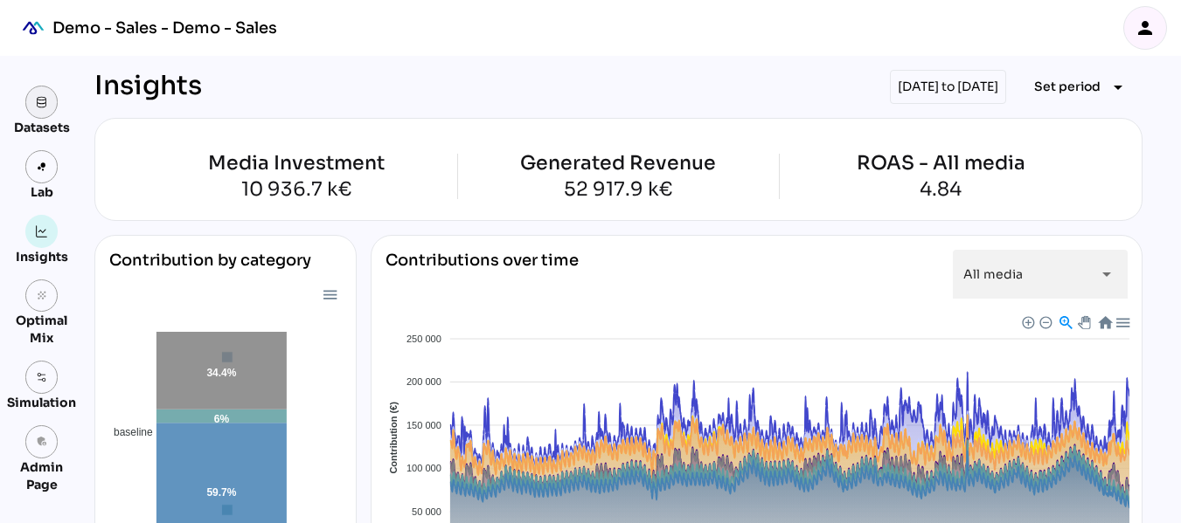 The height and width of the screenshot is (523, 1181). Describe the element at coordinates (33, 28) in the screenshot. I see `div: mediaROI` at that location.